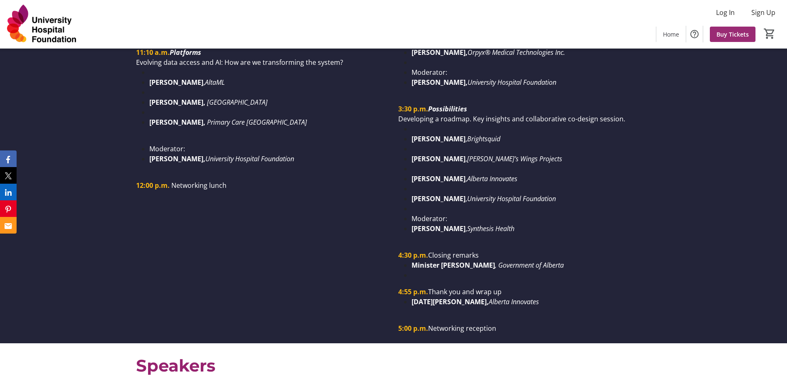  I want to click on p: Speakers, so click(394, 365).